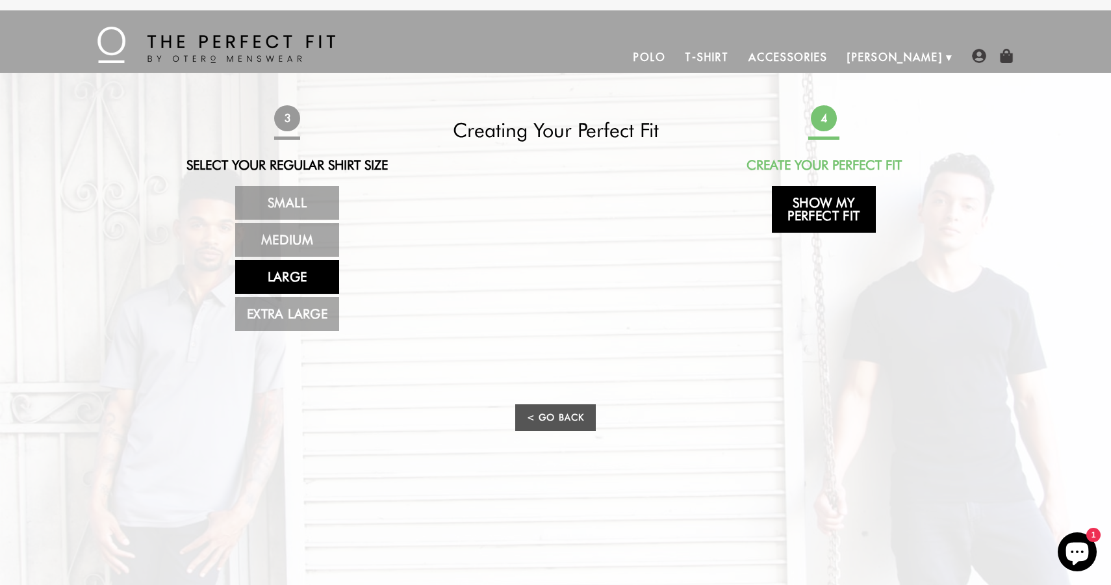 The height and width of the screenshot is (585, 1111). What do you see at coordinates (287, 165) in the screenshot?
I see `h2: Select Your Regular Shirt Size` at bounding box center [287, 165].